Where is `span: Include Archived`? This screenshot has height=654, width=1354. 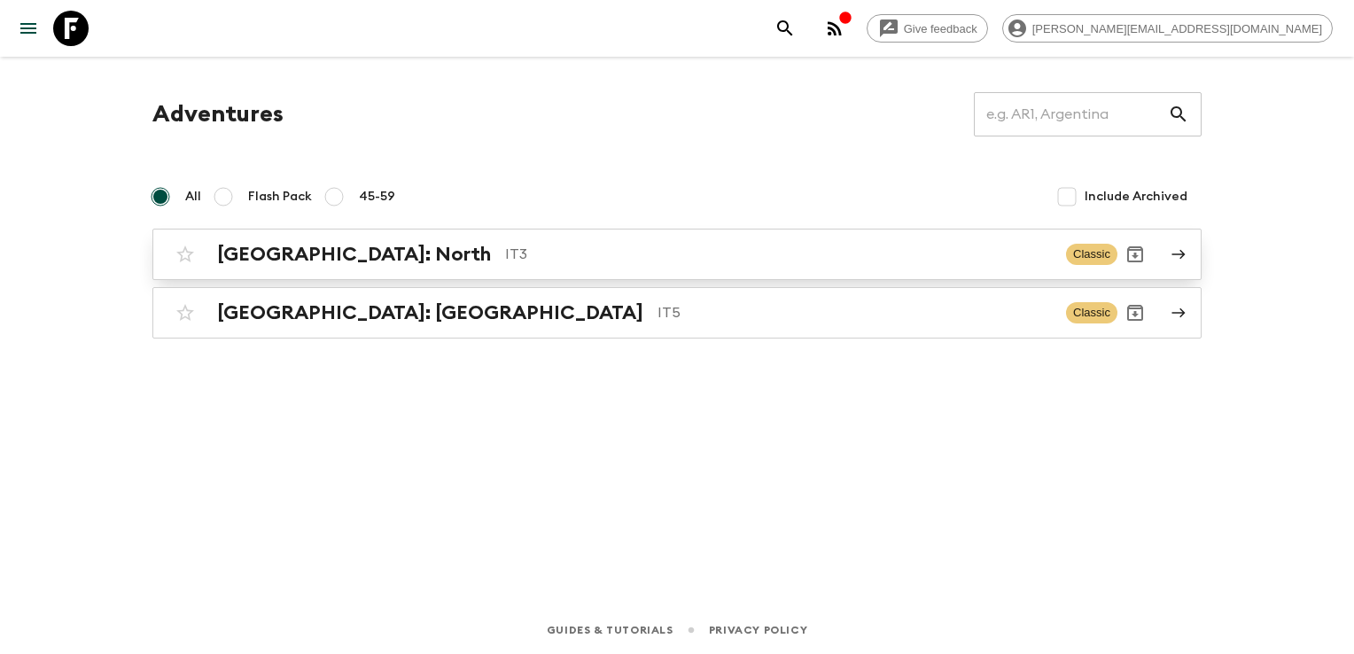 span: Include Archived is located at coordinates (1136, 197).